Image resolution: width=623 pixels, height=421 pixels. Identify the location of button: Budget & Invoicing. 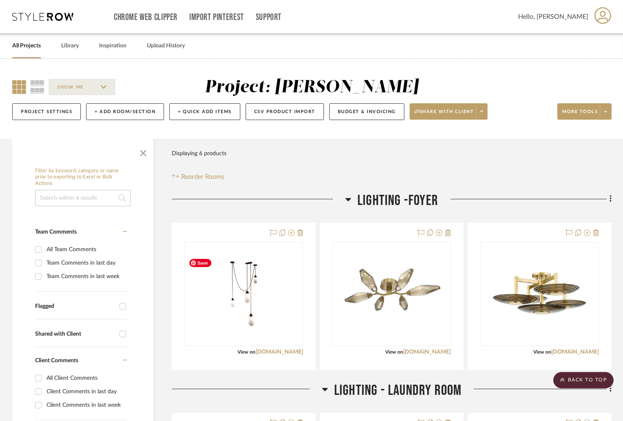
(367, 111).